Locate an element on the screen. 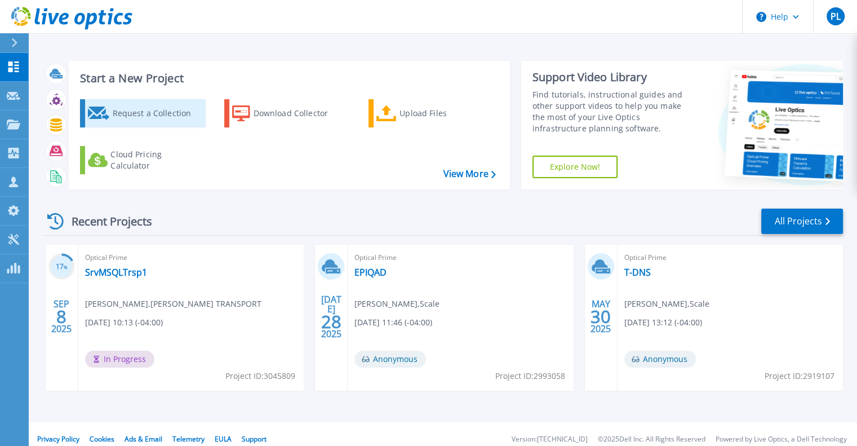  a: T-DNS is located at coordinates (638, 272).